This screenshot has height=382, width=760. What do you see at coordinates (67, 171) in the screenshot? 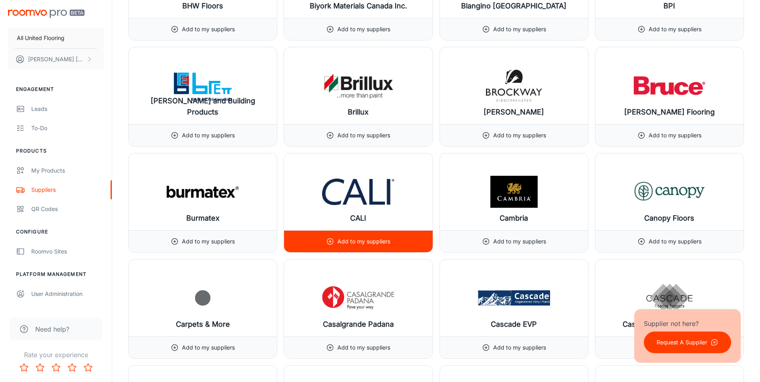
I see `div: My Products` at bounding box center [67, 171].